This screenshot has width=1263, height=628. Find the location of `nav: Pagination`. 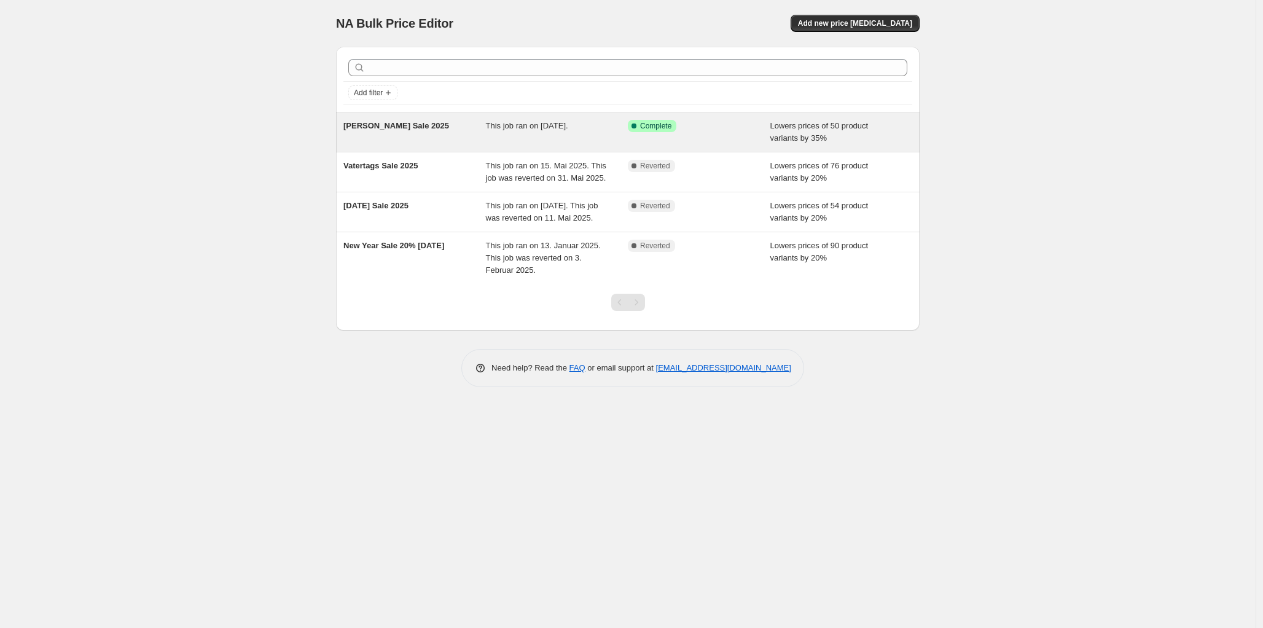

nav: Pagination is located at coordinates (628, 302).